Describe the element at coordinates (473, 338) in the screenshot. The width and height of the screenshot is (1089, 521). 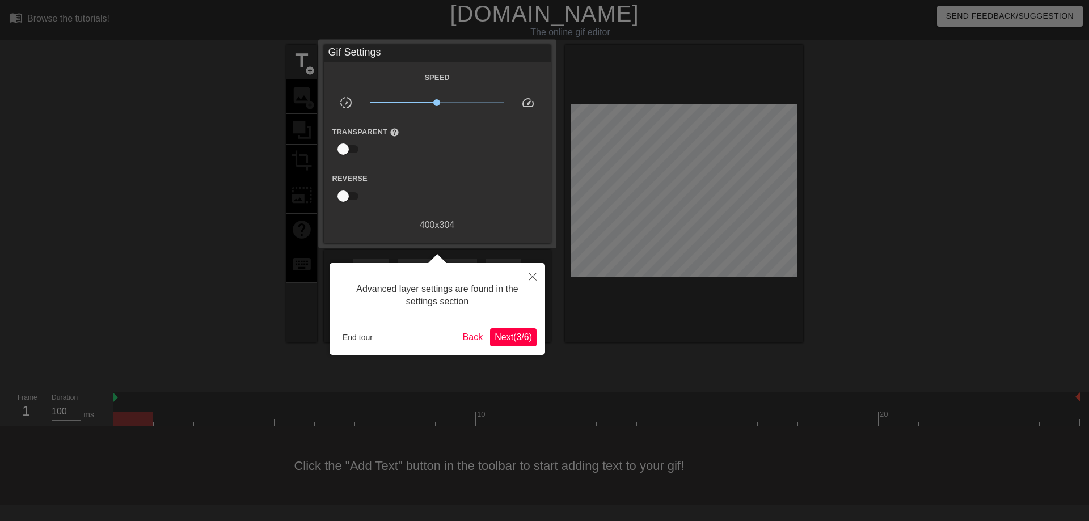
I see `button: Back` at that location.